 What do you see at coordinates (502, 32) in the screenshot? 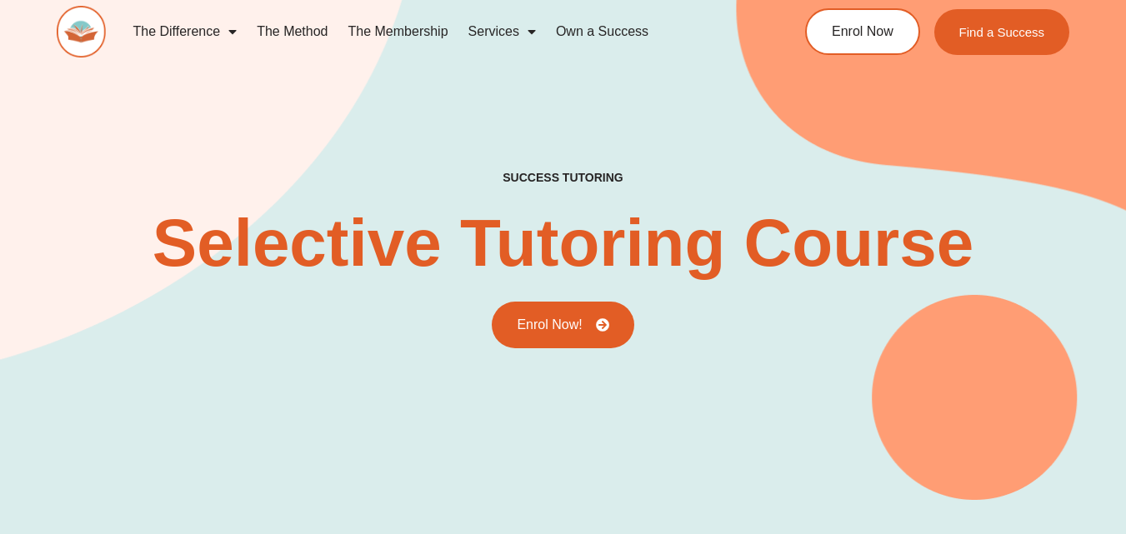
I see `a: Services` at bounding box center [502, 32].